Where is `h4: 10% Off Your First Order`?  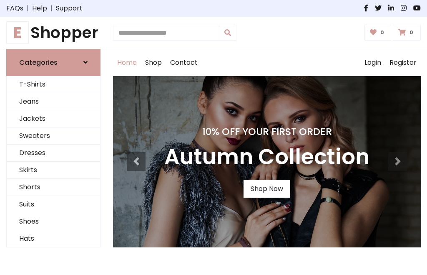 h4: 10% Off Your First Order is located at coordinates (267, 131).